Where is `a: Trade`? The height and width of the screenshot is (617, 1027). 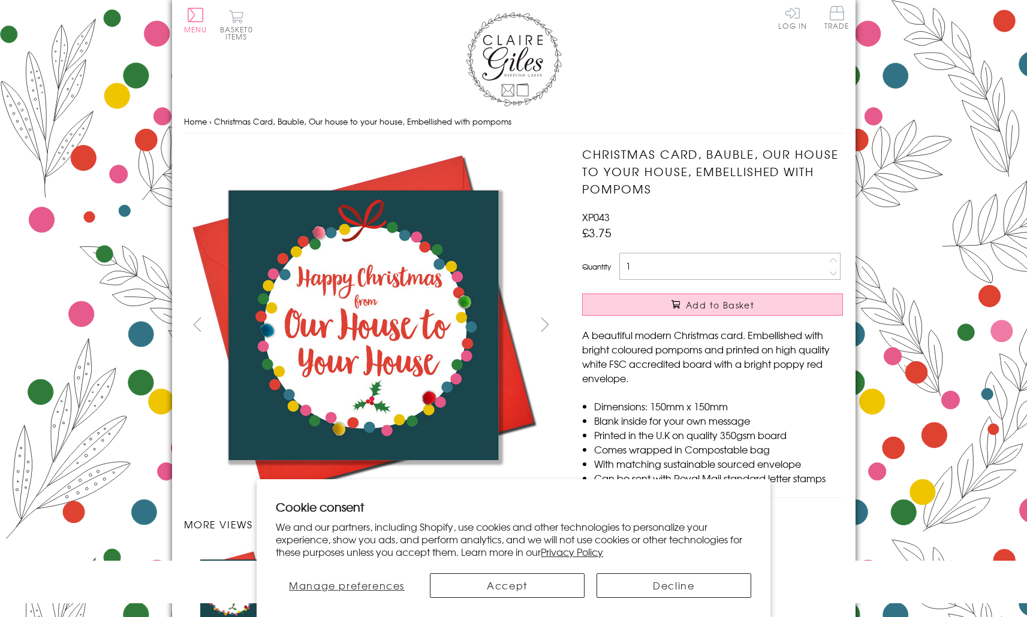
a: Trade is located at coordinates (837, 19).